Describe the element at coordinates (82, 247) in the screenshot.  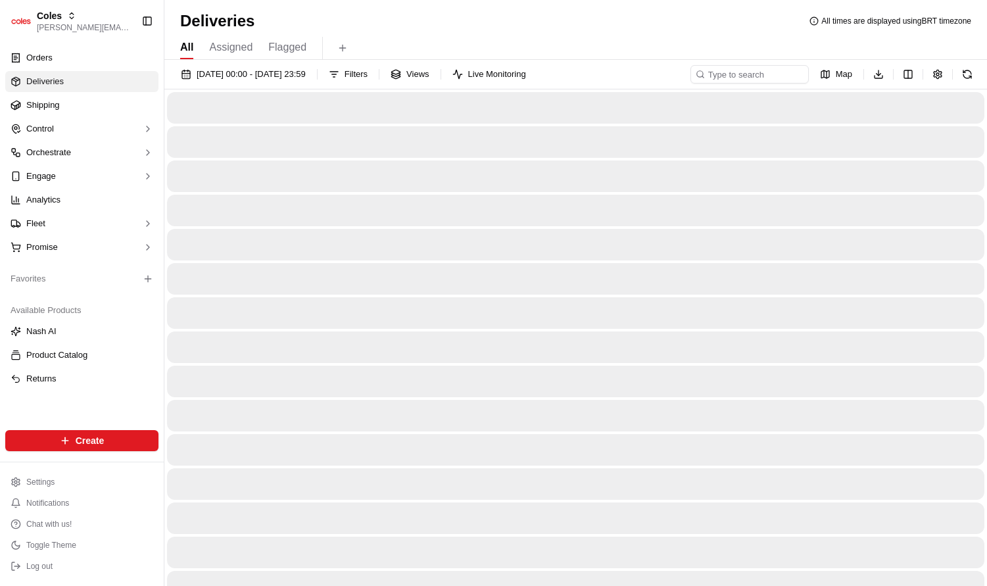
I see `button: Promise` at that location.